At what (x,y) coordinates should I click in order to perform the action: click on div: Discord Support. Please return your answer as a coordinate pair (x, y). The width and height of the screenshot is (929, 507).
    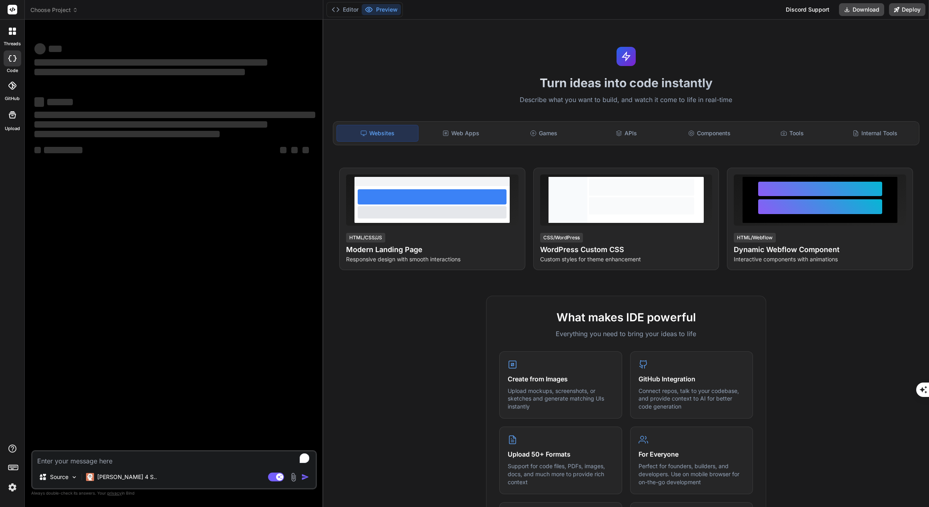
    Looking at the image, I should click on (807, 10).